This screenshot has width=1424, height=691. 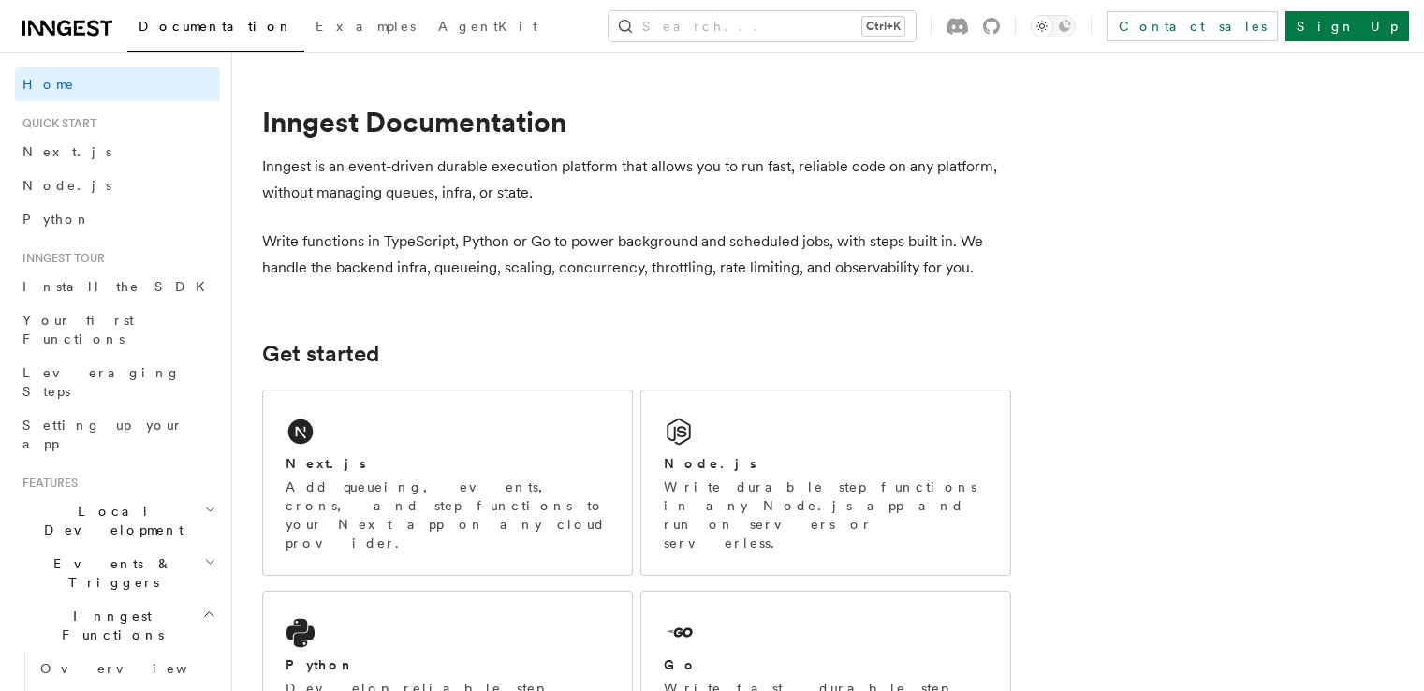 I want to click on a: Documentation, so click(x=215, y=29).